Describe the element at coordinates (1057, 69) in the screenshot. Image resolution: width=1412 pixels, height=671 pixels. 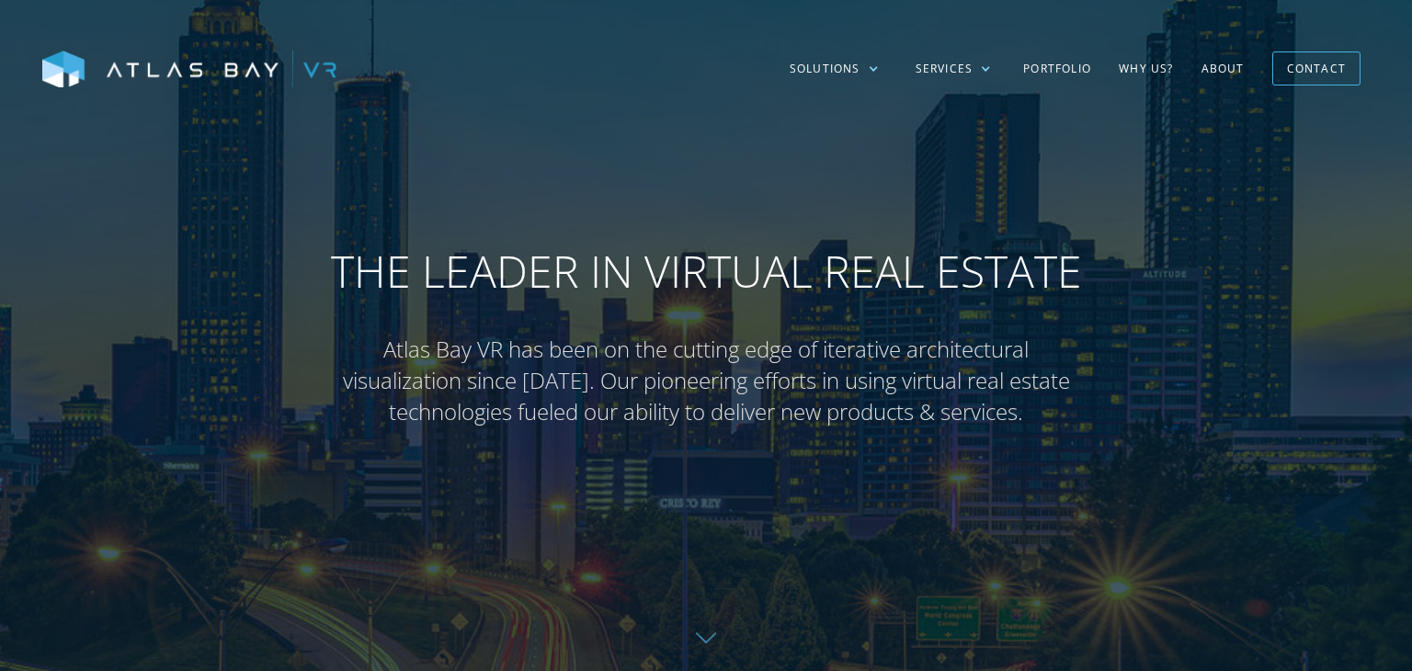
I see `a: Portfolio` at that location.